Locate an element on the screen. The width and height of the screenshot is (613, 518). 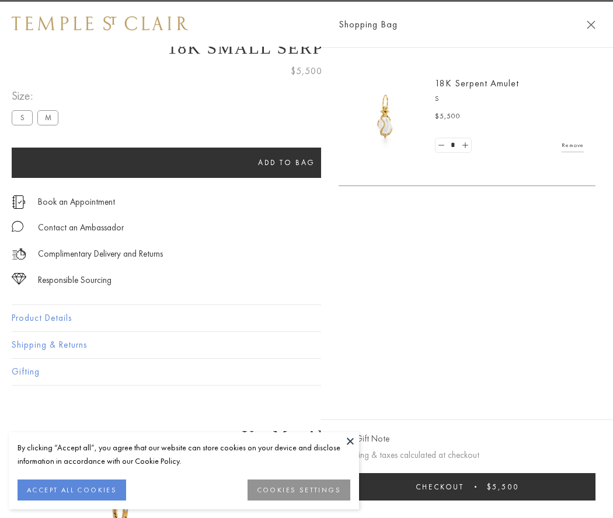
button: Shipping & Returns is located at coordinates (306, 345).